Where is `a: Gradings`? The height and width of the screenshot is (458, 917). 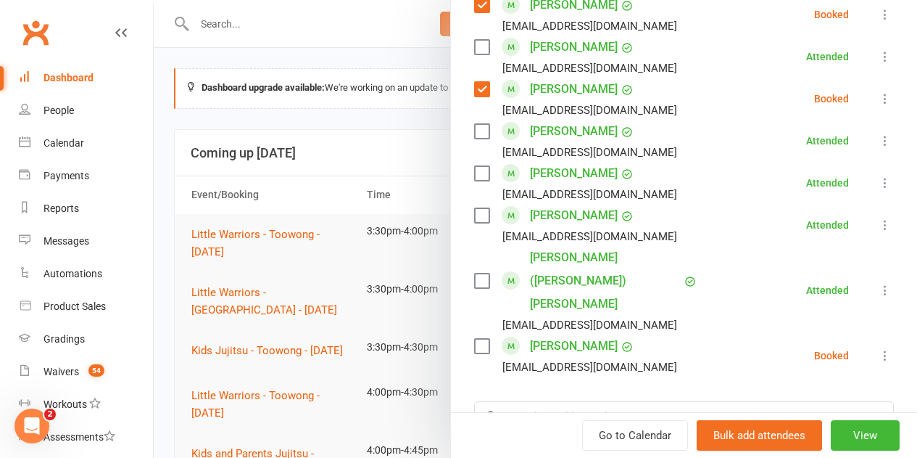
a: Gradings is located at coordinates (86, 339).